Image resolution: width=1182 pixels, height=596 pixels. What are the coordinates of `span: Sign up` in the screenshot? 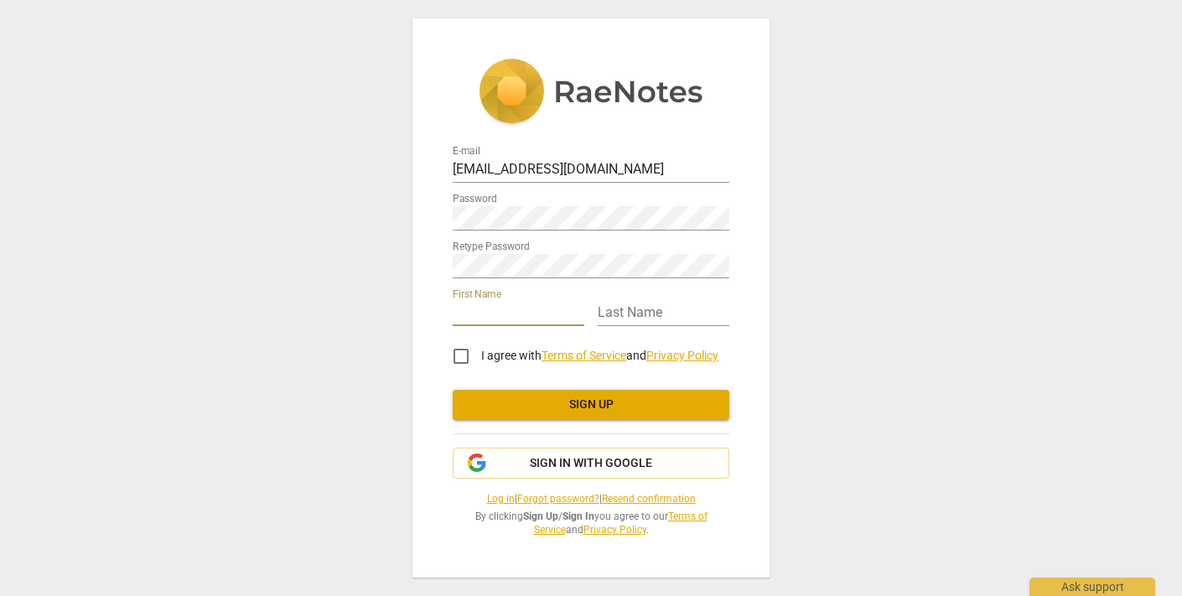 It's located at (591, 405).